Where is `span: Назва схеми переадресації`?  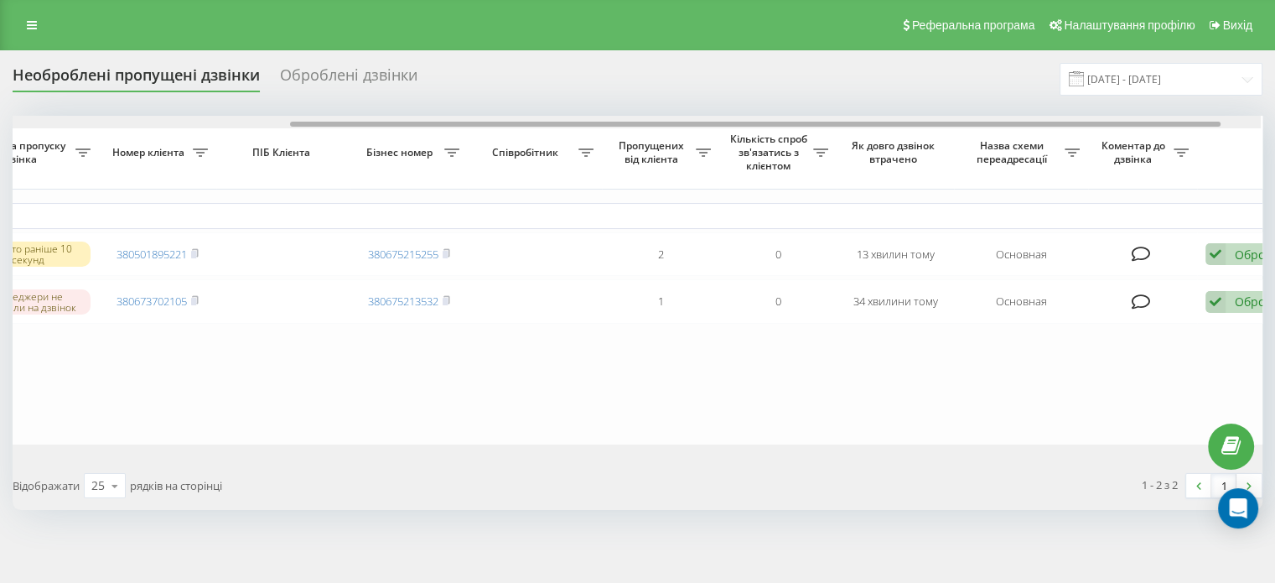 span: Назва схеми переадресації is located at coordinates (1014, 152).